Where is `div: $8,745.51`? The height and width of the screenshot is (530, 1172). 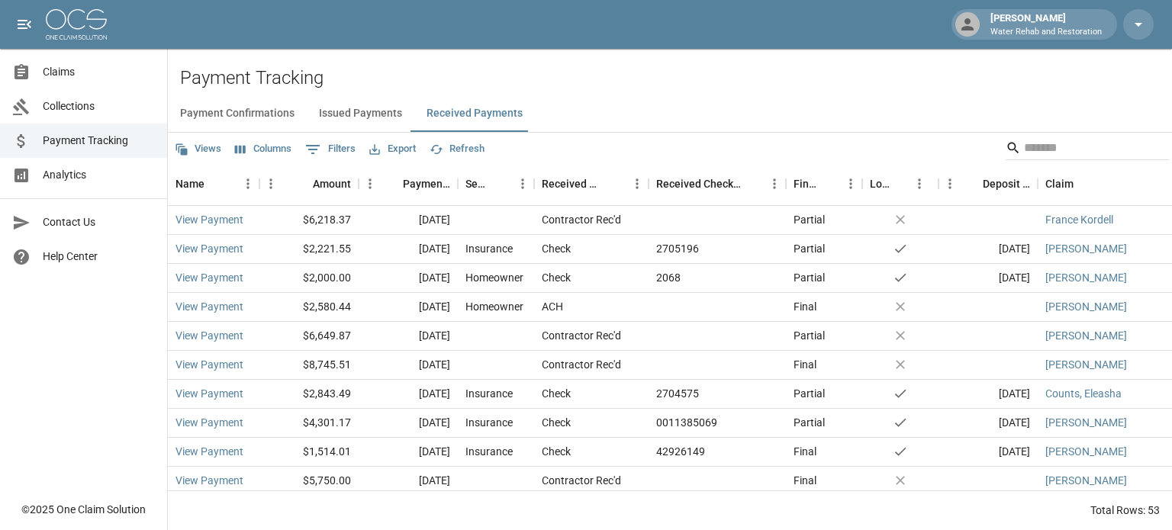
div: $8,745.51 is located at coordinates (309, 365).